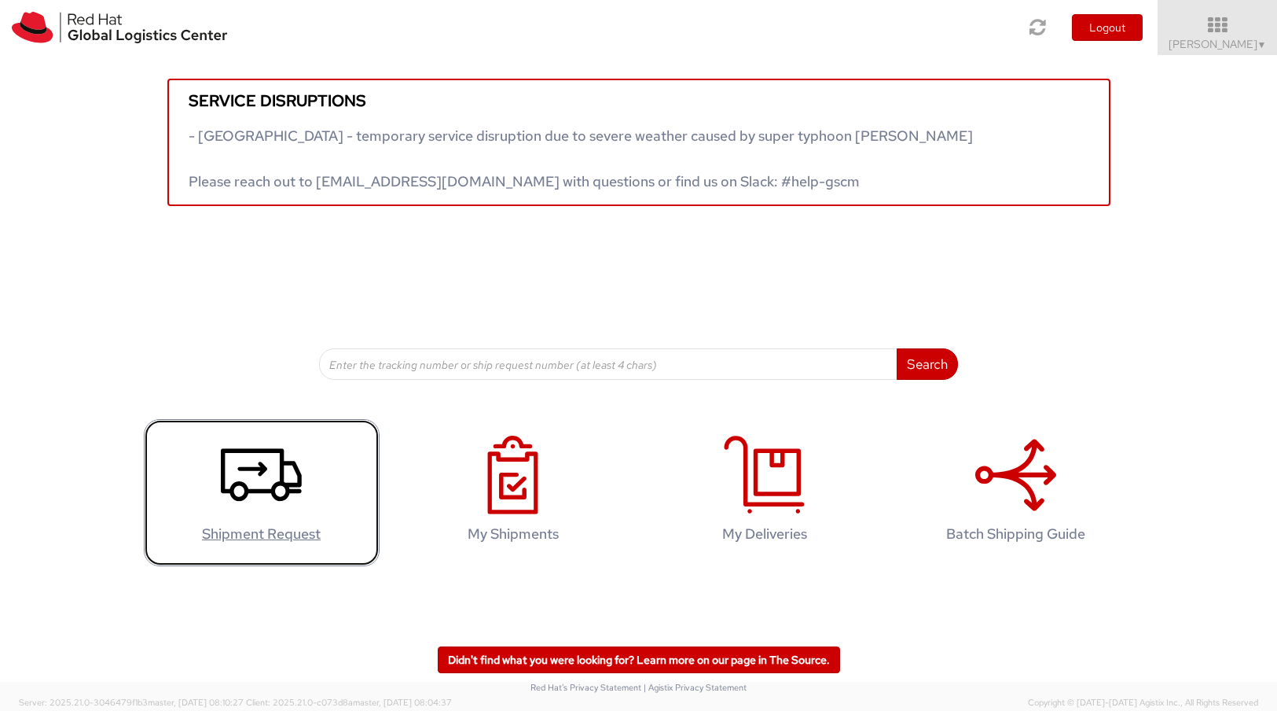 Image resolution: width=1277 pixels, height=711 pixels. I want to click on h4: My Shipments, so click(513, 534).